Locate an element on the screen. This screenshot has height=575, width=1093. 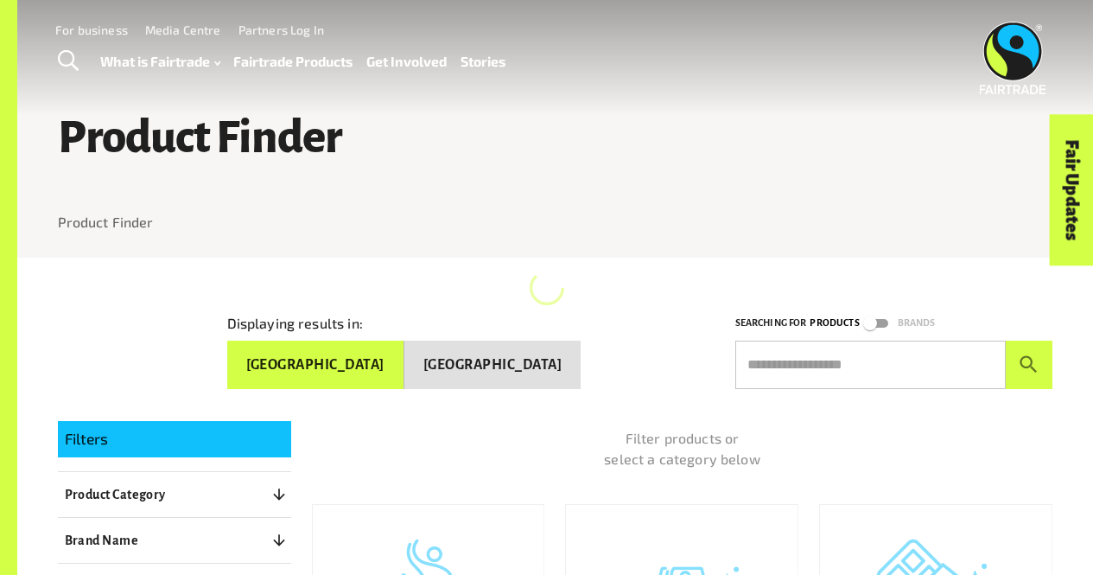
a: Get Involved is located at coordinates (406, 61).